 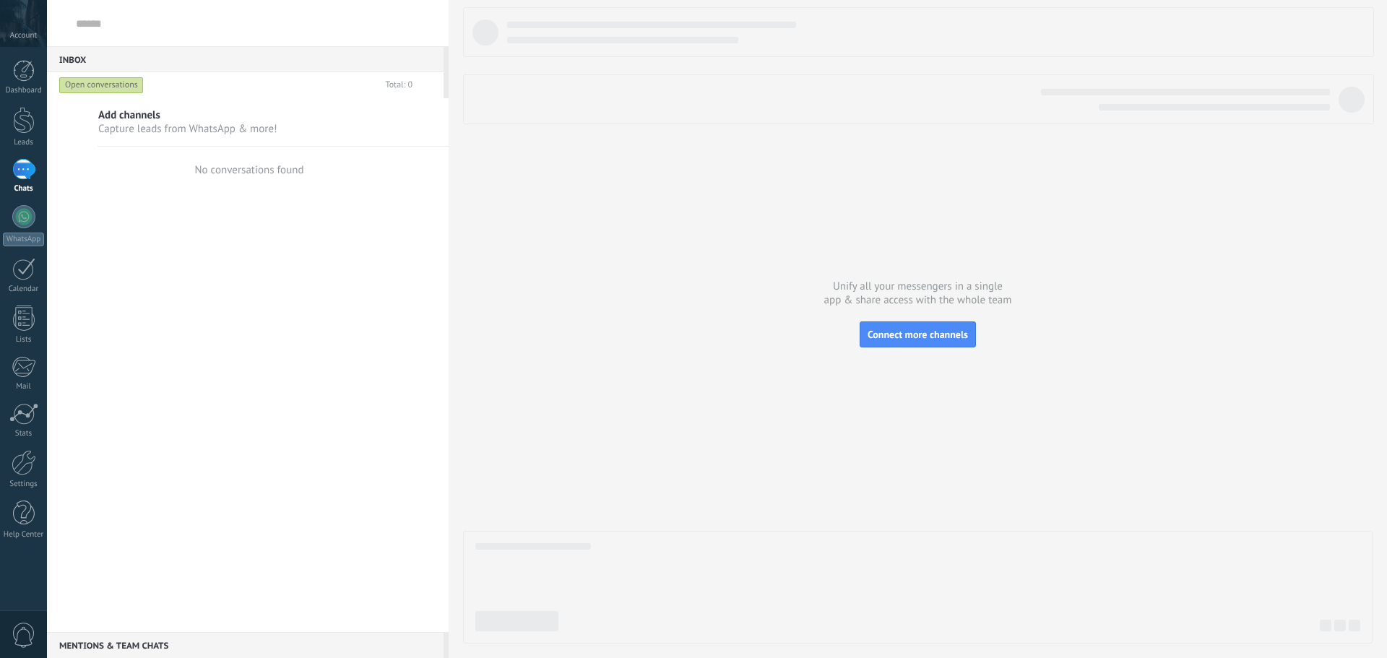 What do you see at coordinates (245, 59) in the screenshot?
I see `div: Inbox` at bounding box center [245, 59].